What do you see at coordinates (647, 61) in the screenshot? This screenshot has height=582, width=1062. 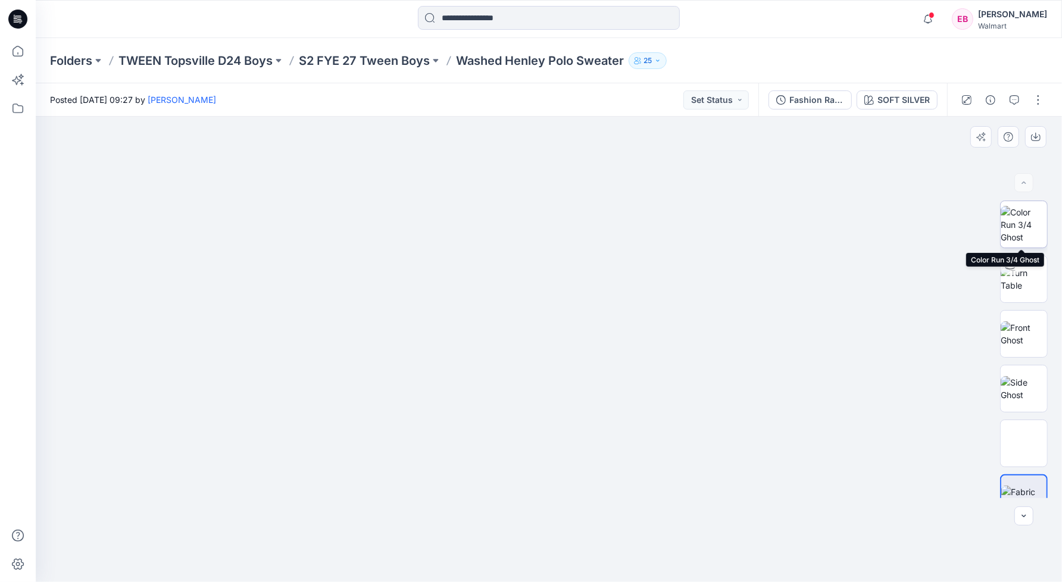 I see `button: 25` at bounding box center [647, 61].